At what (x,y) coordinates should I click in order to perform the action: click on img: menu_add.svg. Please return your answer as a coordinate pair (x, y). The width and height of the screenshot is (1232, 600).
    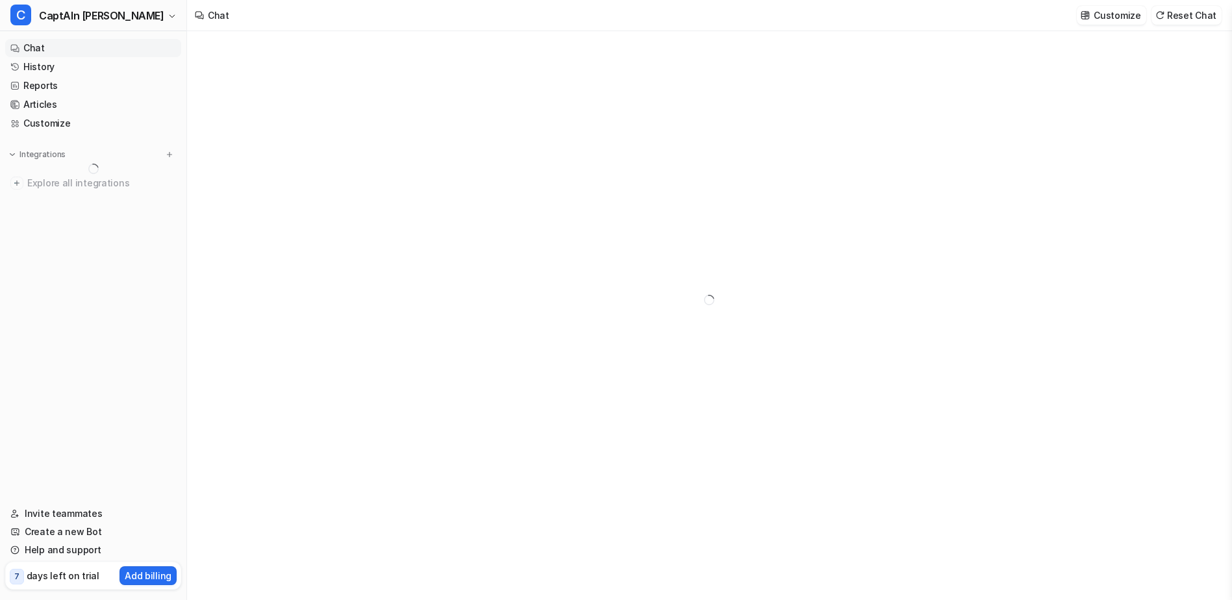
    Looking at the image, I should click on (169, 155).